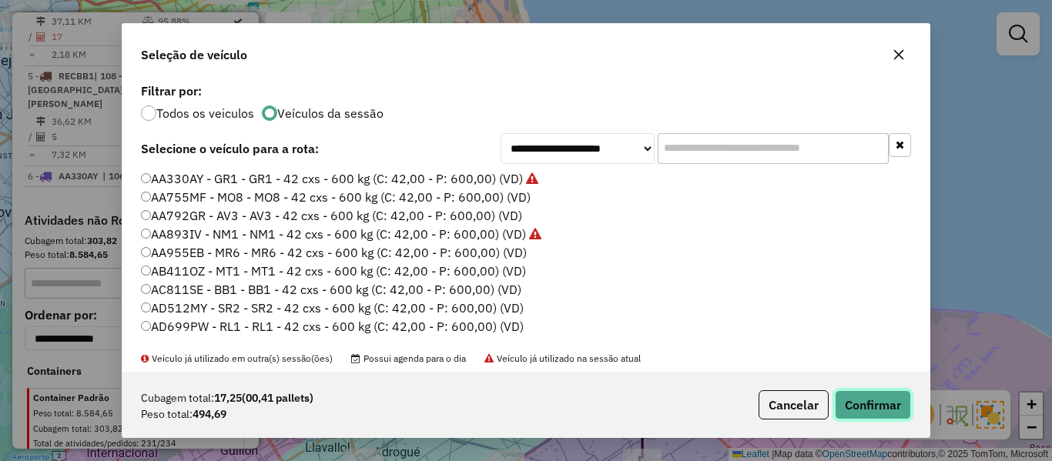 The image size is (1052, 461). What do you see at coordinates (277, 398) in the screenshot?
I see `span: (00,41 pallets)` at bounding box center [277, 398].